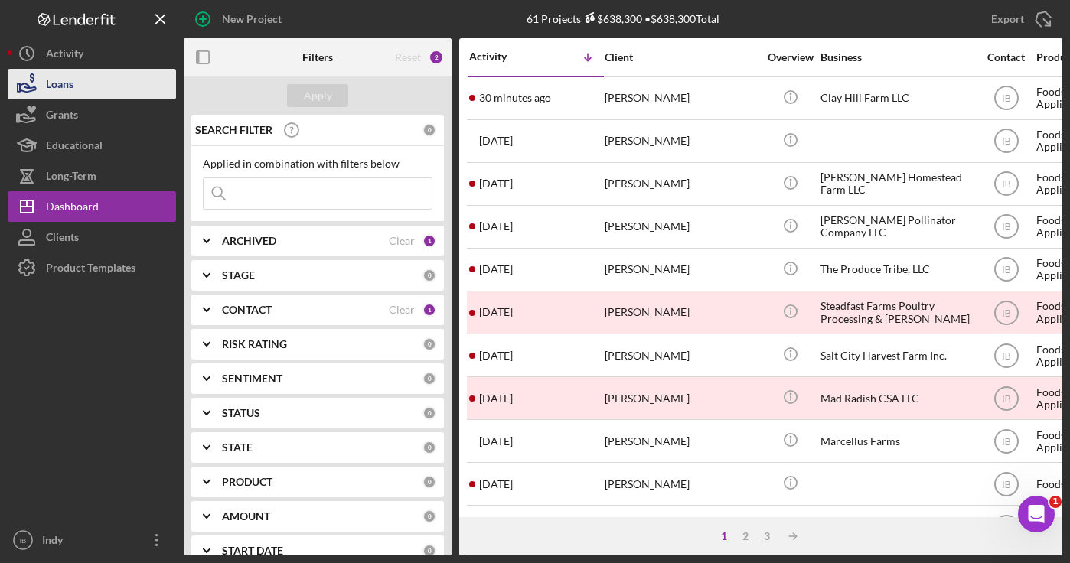 This screenshot has height=563, width=1070. Describe the element at coordinates (496, 184) in the screenshot. I see `time: 2025-09-26 10:07` at that location.